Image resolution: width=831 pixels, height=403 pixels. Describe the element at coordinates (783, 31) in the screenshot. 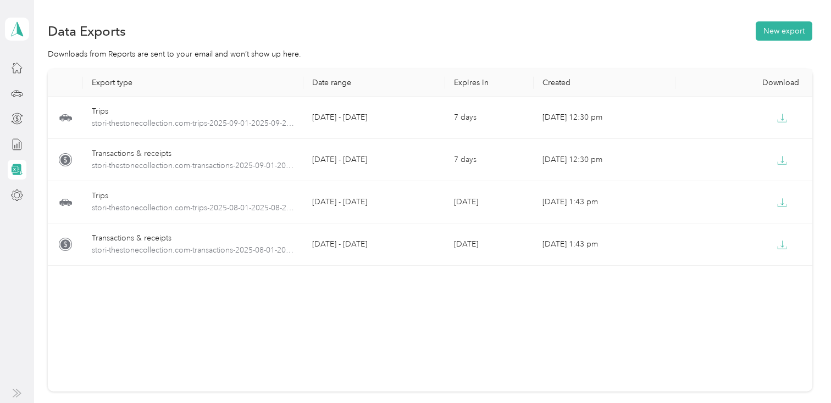

I see `button: New export` at that location.